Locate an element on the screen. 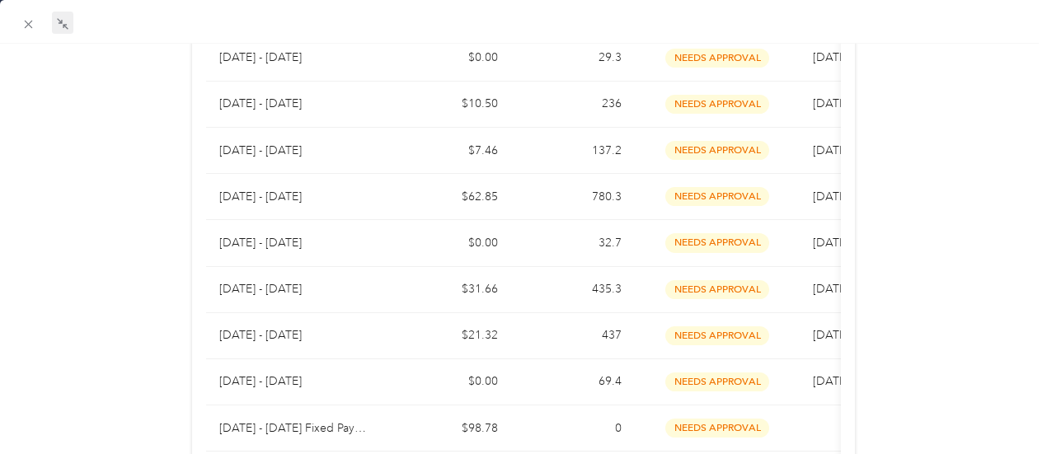 The height and width of the screenshot is (454, 1047). td: $31.66 is located at coordinates (449, 290).